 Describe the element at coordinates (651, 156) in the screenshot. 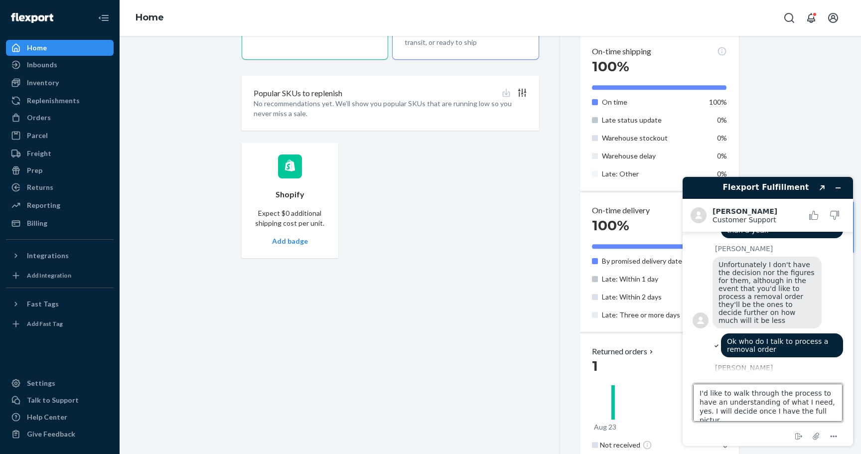

I see `p: Warehouse delay` at that location.